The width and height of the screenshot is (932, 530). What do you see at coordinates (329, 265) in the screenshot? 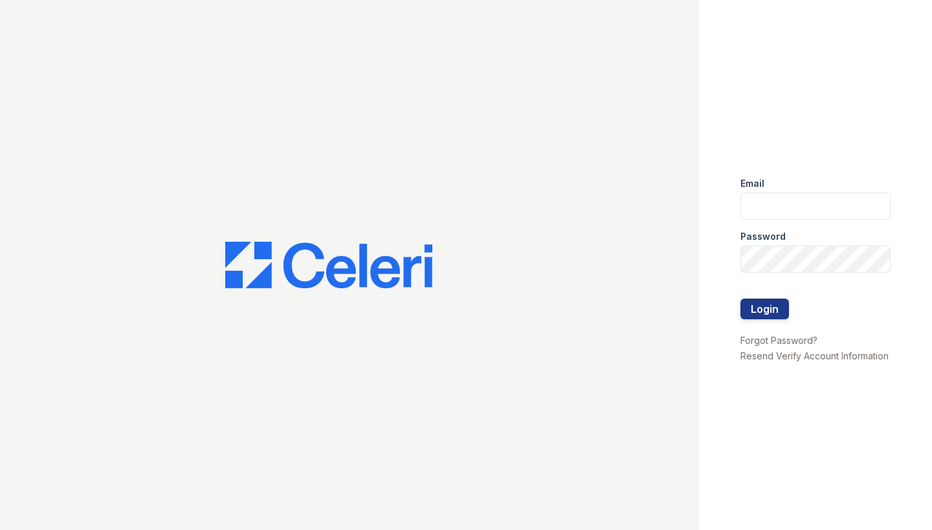
I see `img: CE_Logo_Blue-a8612792a0a2168367f1c8372b55b34899dd931a85d93a1a3d3e32e68fde9ad4.png` at bounding box center [329, 265].